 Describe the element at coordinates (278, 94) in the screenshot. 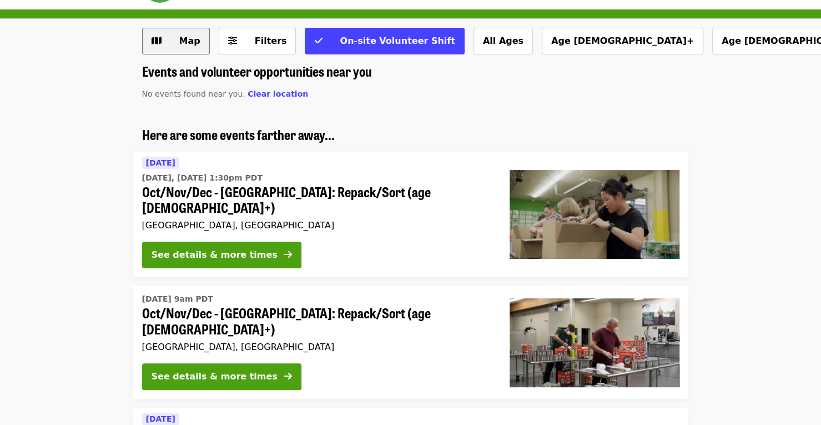

I see `span: Clear location` at that location.